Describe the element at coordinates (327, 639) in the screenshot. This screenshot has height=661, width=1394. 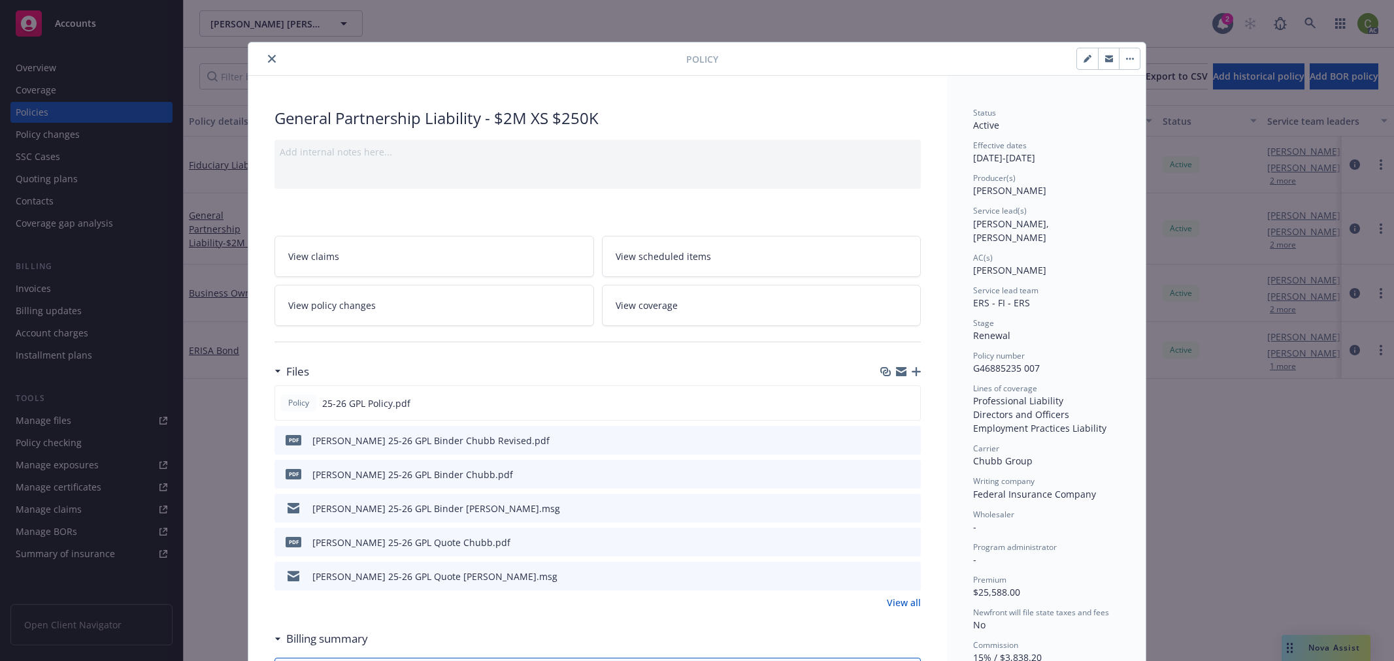
I see `h3: Billing summary` at that location.